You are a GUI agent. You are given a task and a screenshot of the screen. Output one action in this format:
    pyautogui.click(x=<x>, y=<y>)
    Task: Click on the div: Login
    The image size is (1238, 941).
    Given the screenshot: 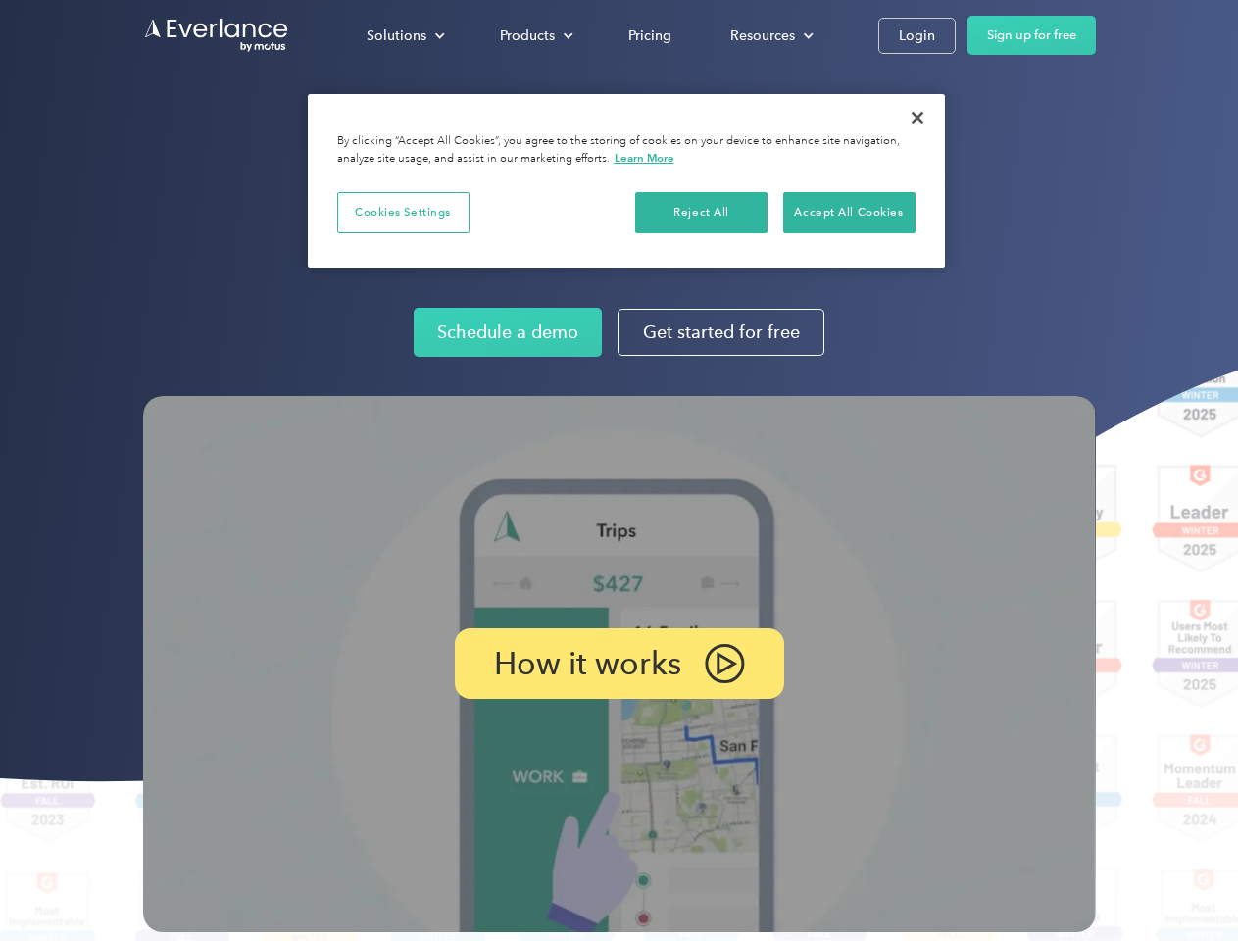 What is the action you would take?
    pyautogui.click(x=916, y=35)
    